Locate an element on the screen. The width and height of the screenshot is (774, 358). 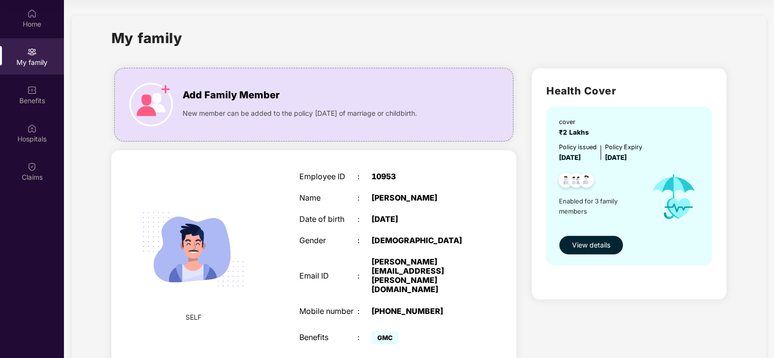
span: ₹2 Lakhs is located at coordinates (576, 132).